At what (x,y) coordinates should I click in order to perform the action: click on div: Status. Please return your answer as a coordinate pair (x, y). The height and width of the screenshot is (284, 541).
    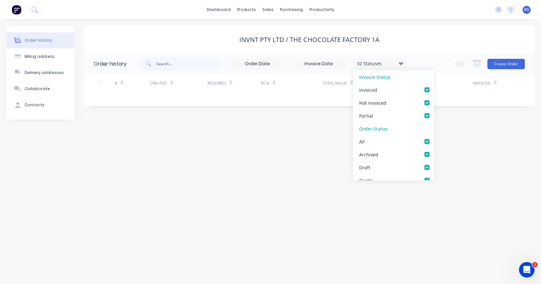
    Looking at the image, I should click on (442, 83).